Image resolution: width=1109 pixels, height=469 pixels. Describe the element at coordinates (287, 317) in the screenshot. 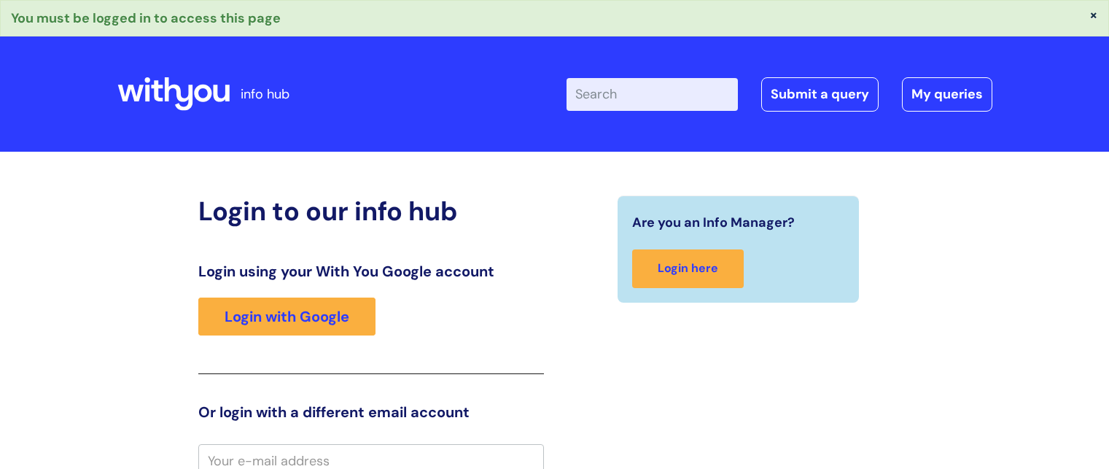

I see `a: Login with Google` at that location.